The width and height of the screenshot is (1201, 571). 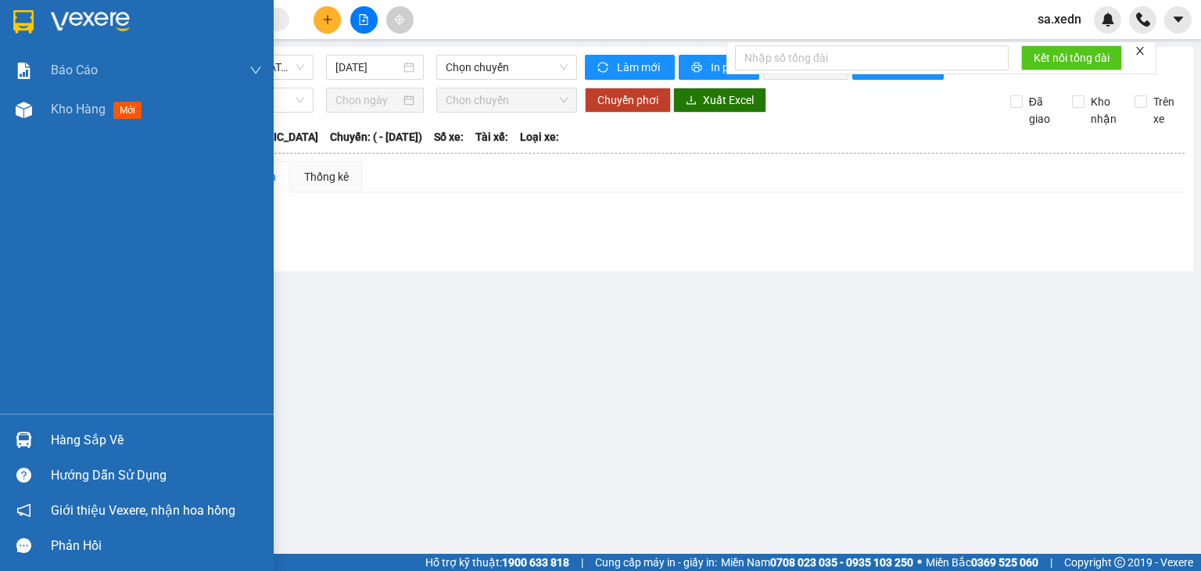 What do you see at coordinates (156, 440) in the screenshot?
I see `div: Hàng sắp về` at bounding box center [156, 440].